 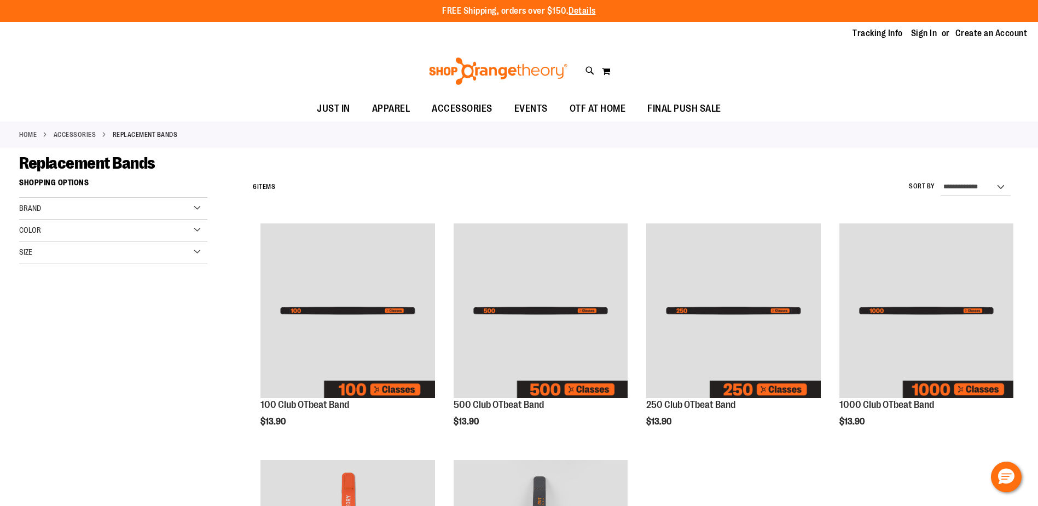 What do you see at coordinates (264, 187) in the screenshot?
I see `h2: Items` at bounding box center [264, 187].